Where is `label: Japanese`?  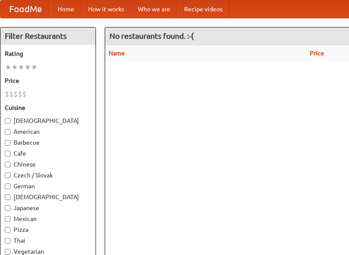
label: Japanese is located at coordinates (48, 208).